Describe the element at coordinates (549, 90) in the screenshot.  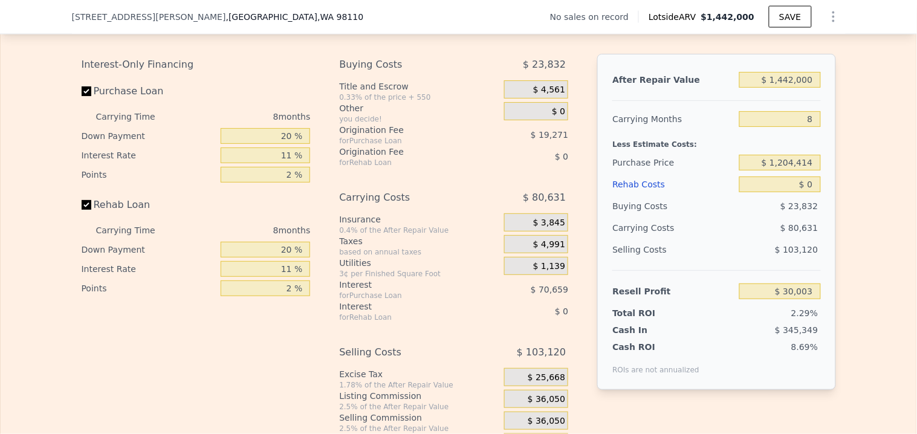
I see `span: $ 4,561` at that location.